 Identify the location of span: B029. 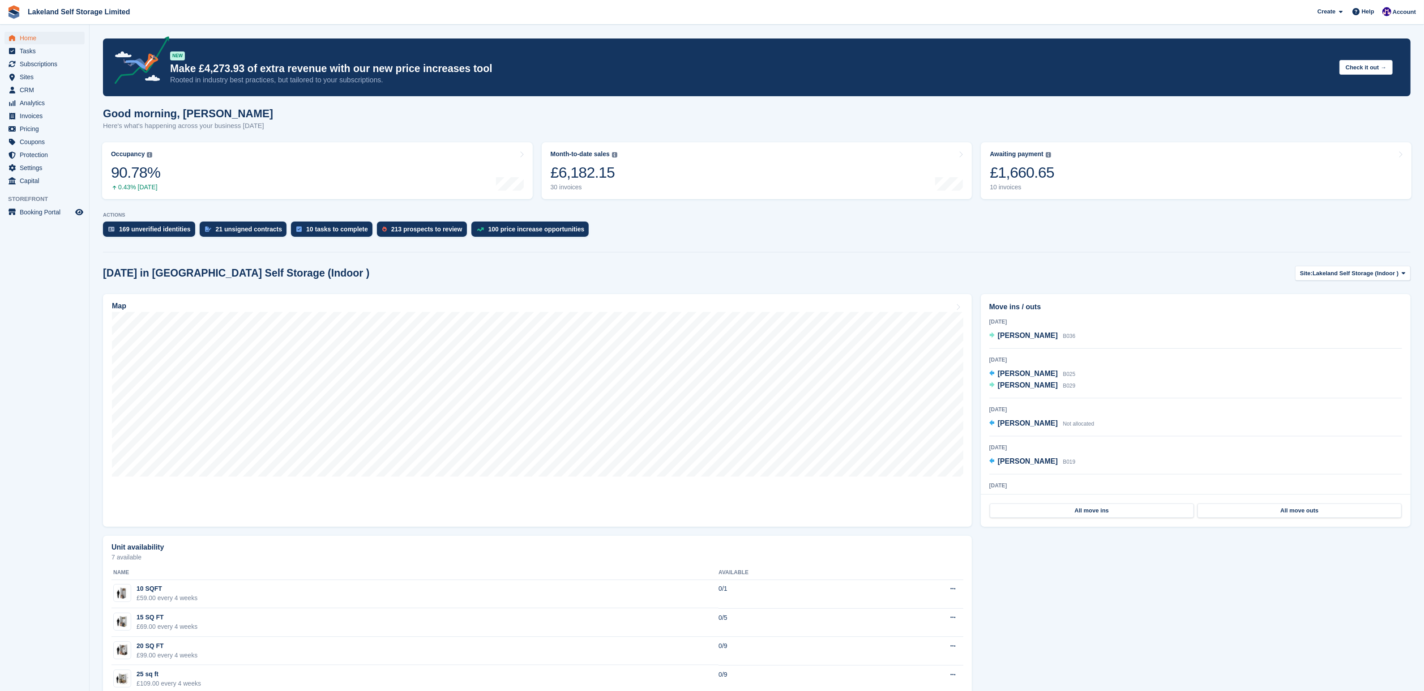
(1069, 386).